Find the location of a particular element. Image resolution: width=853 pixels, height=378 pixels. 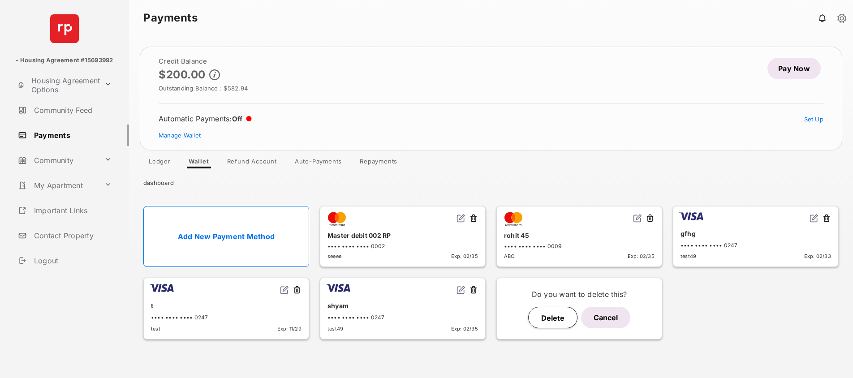

a: Community Feed is located at coordinates (72, 110).